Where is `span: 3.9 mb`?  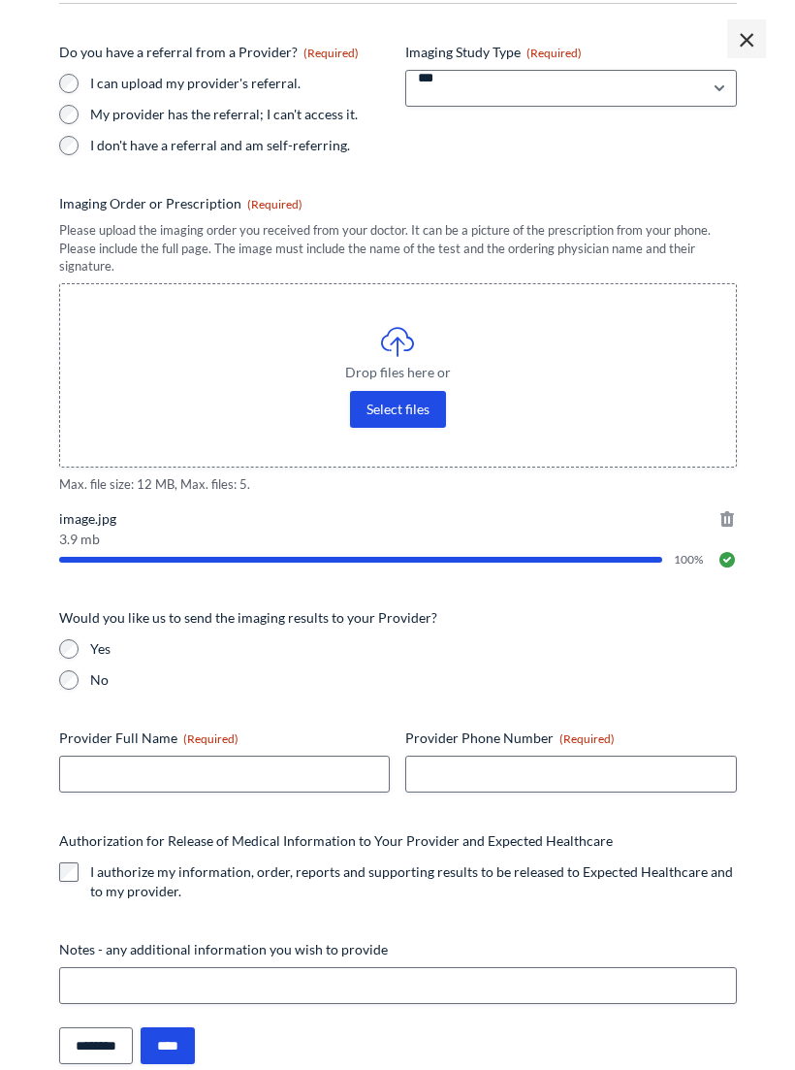
span: 3.9 mb is located at coordinates (398, 539).